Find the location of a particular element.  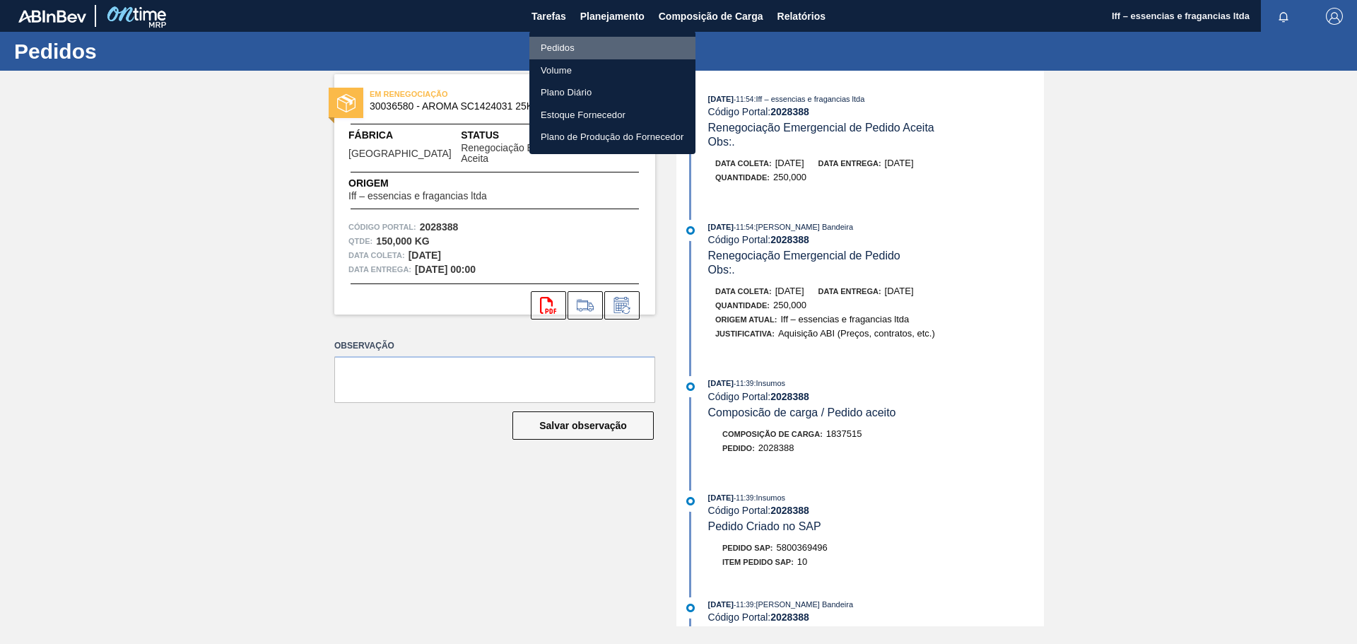

a: Volume is located at coordinates (612, 71).